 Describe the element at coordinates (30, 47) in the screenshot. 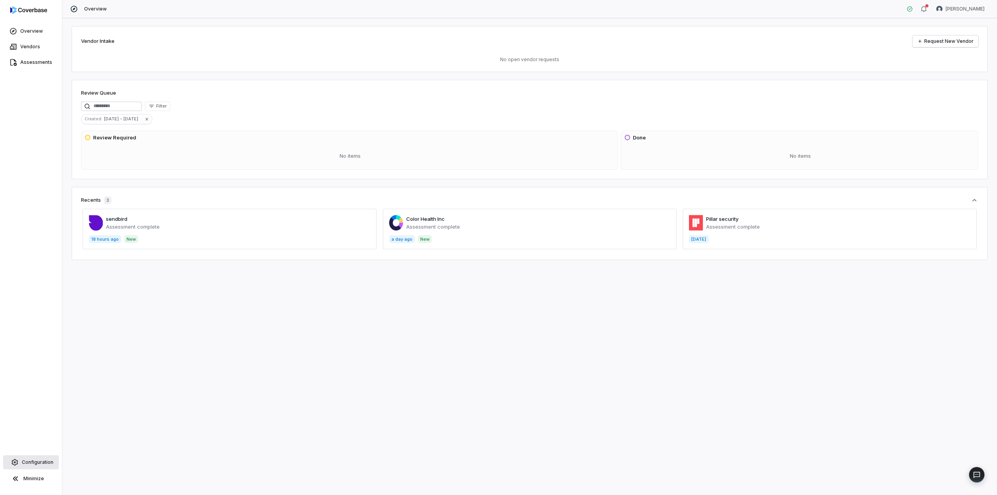

I see `span: Vendors` at that location.